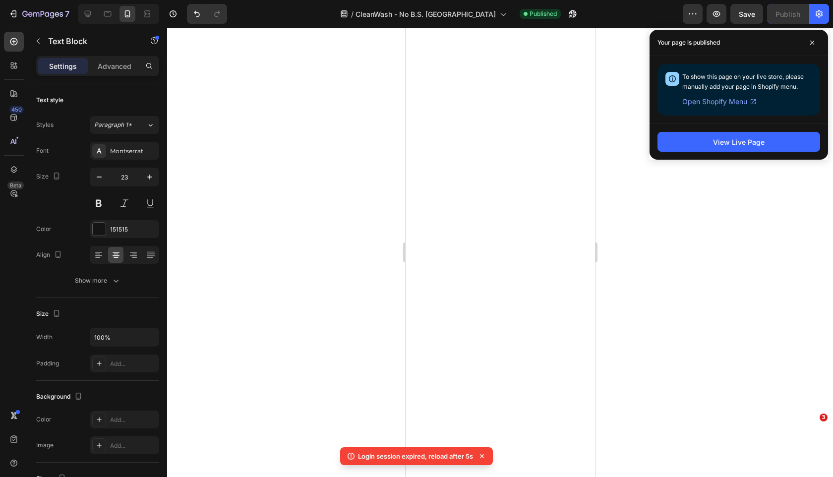 This screenshot has width=833, height=477. Describe the element at coordinates (738, 142) in the screenshot. I see `button: View Live Page` at that location.